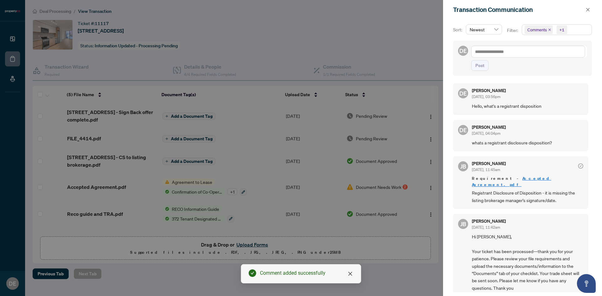  What do you see at coordinates (458, 30) in the screenshot?
I see `p: Sort:` at bounding box center [458, 30].